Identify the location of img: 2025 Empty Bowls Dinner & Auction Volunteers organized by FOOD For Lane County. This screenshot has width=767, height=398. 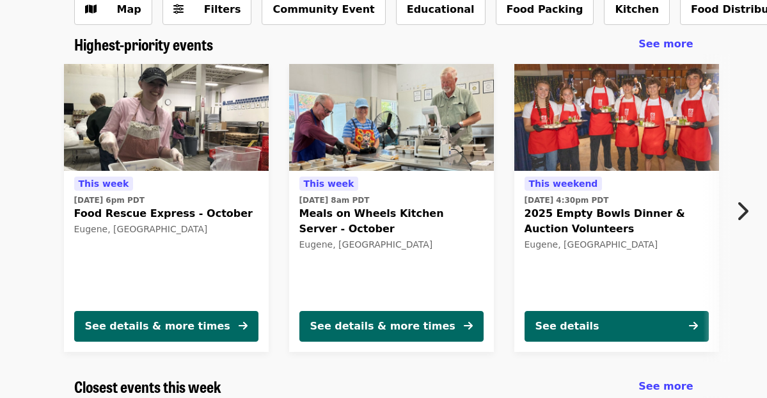
(617, 118).